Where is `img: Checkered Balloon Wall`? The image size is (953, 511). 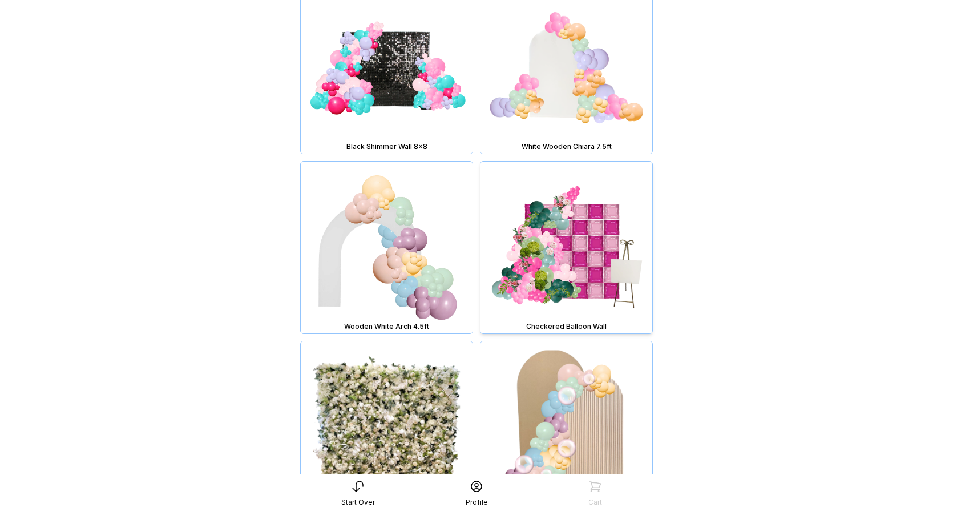 img: Checkered Balloon Wall is located at coordinates (566, 247).